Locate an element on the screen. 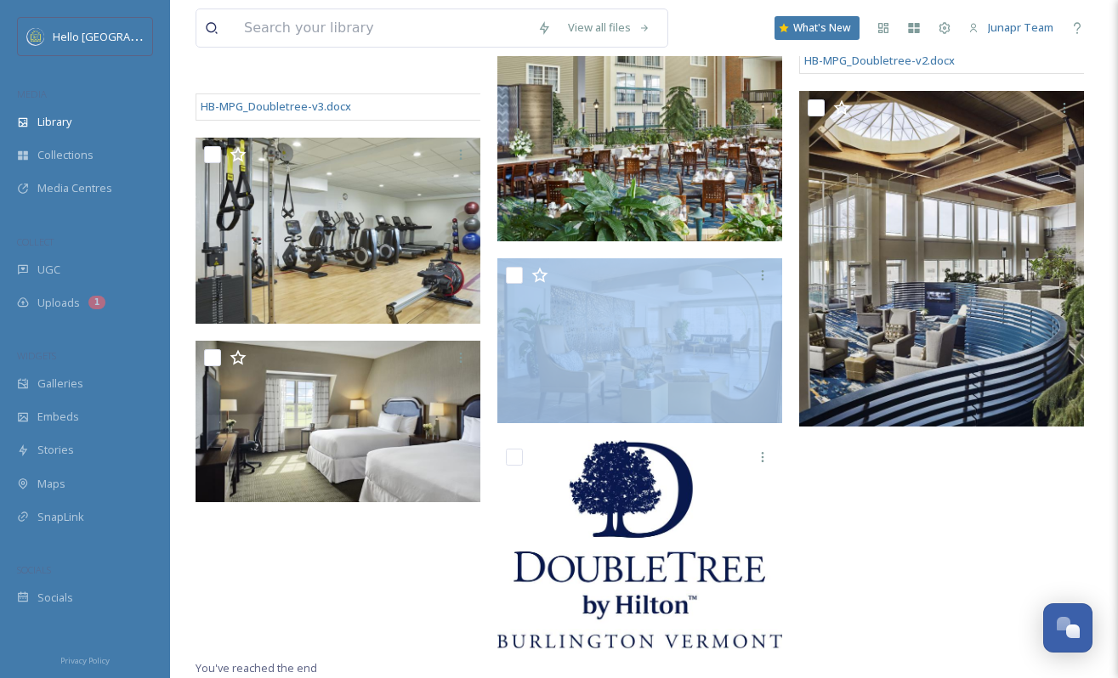 This screenshot has height=678, width=1118. span: MEDIA is located at coordinates (31, 94).